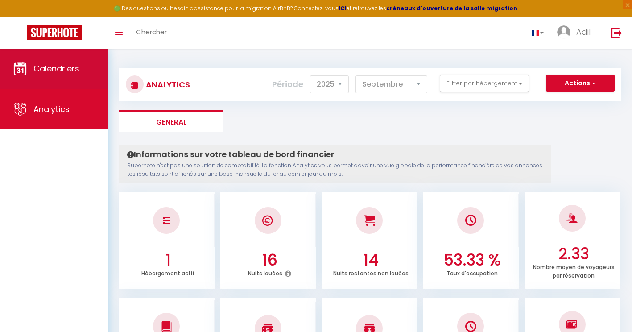  Describe the element at coordinates (21, 17) in the screenshot. I see `button: Ouvrir le widget de chat LiveChat` at that location.